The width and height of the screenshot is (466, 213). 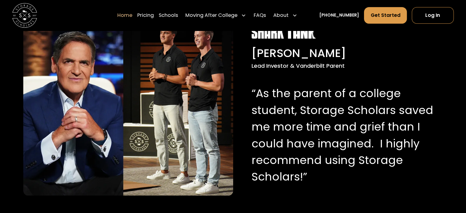 I want to click on a: Get Started, so click(x=385, y=15).